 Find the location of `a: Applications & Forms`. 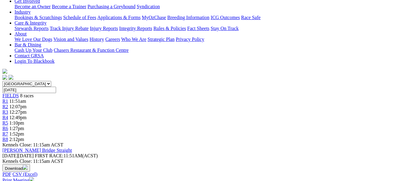

a: Applications & Forms is located at coordinates (119, 17).